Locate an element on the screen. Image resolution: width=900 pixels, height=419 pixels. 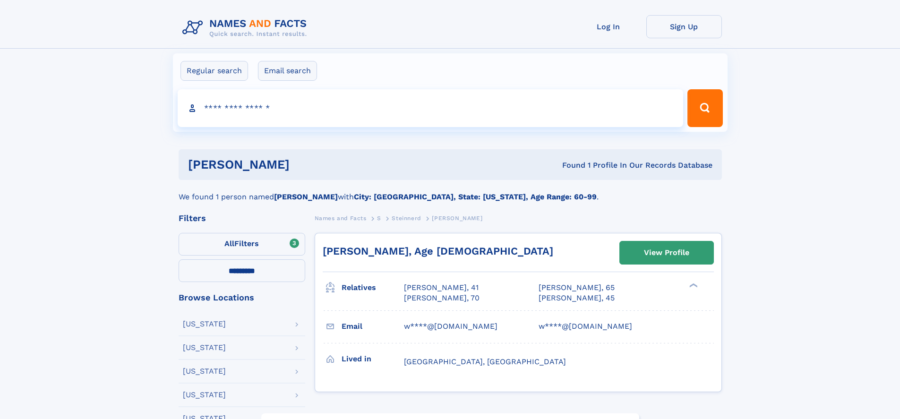
h3: Email is located at coordinates (373, 327).